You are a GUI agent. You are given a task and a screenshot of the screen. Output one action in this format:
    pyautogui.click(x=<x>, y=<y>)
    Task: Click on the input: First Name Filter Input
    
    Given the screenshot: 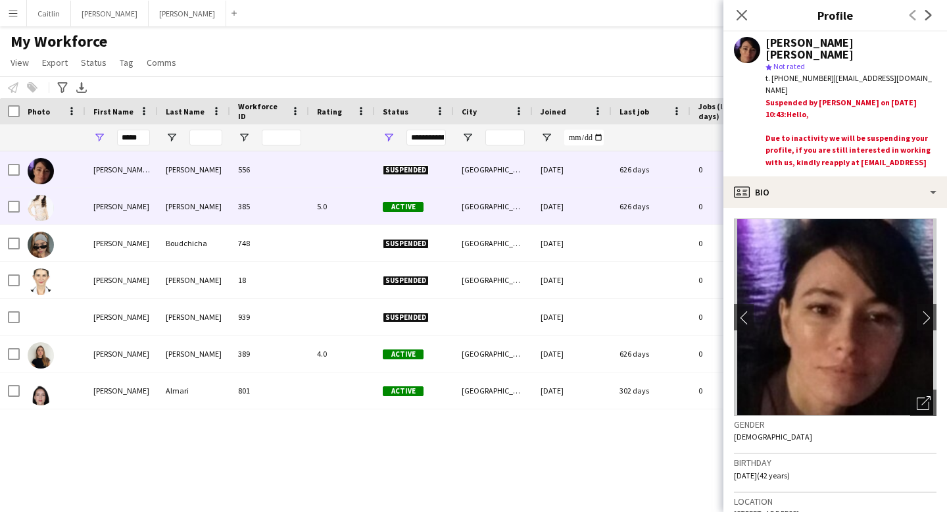 What is the action you would take?
    pyautogui.click(x=134, y=137)
    